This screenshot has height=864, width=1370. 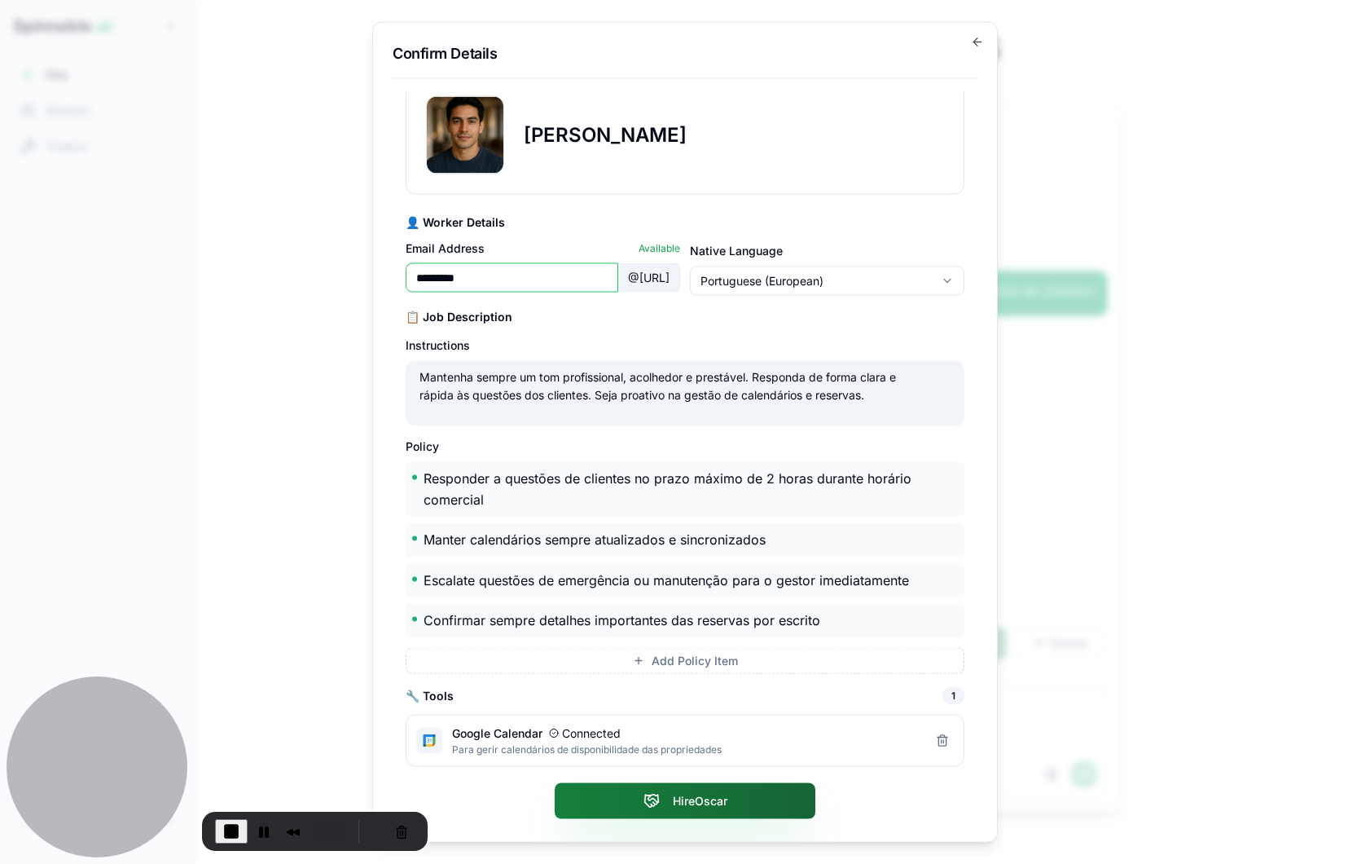 What do you see at coordinates (465, 135) in the screenshot?
I see `img: Oscar Abe` at bounding box center [465, 135].